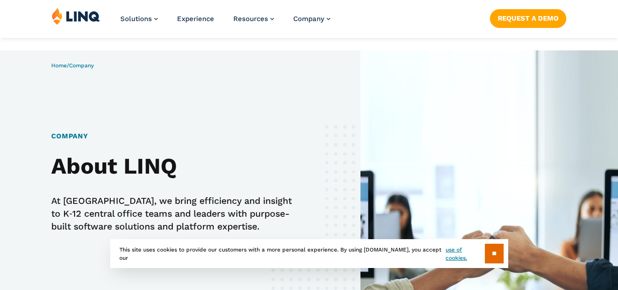 This screenshot has height=290, width=618. Describe the element at coordinates (136, 19) in the screenshot. I see `span: Solutions` at that location.